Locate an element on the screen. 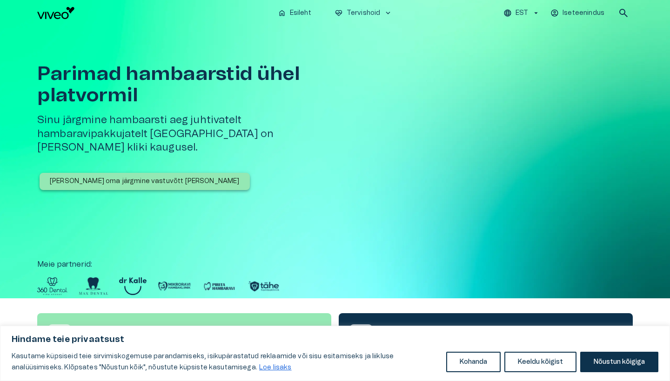  p: Kasutame küpsiseid teie sirvimiskogemuse parandamiseks, isikupärastatud reklaamide või sisu esita... is located at coordinates (225, 362).